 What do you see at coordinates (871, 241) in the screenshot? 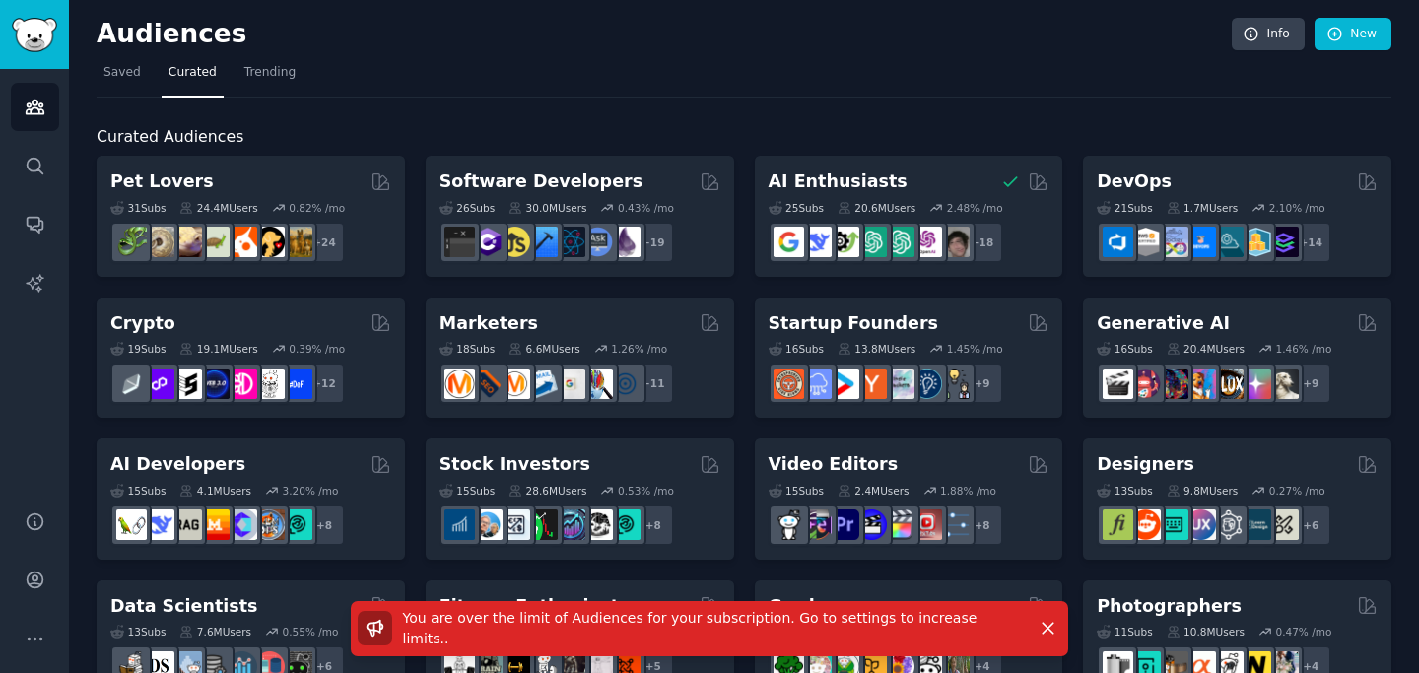
I see `img: chatgpt_promptDesign` at bounding box center [871, 241].